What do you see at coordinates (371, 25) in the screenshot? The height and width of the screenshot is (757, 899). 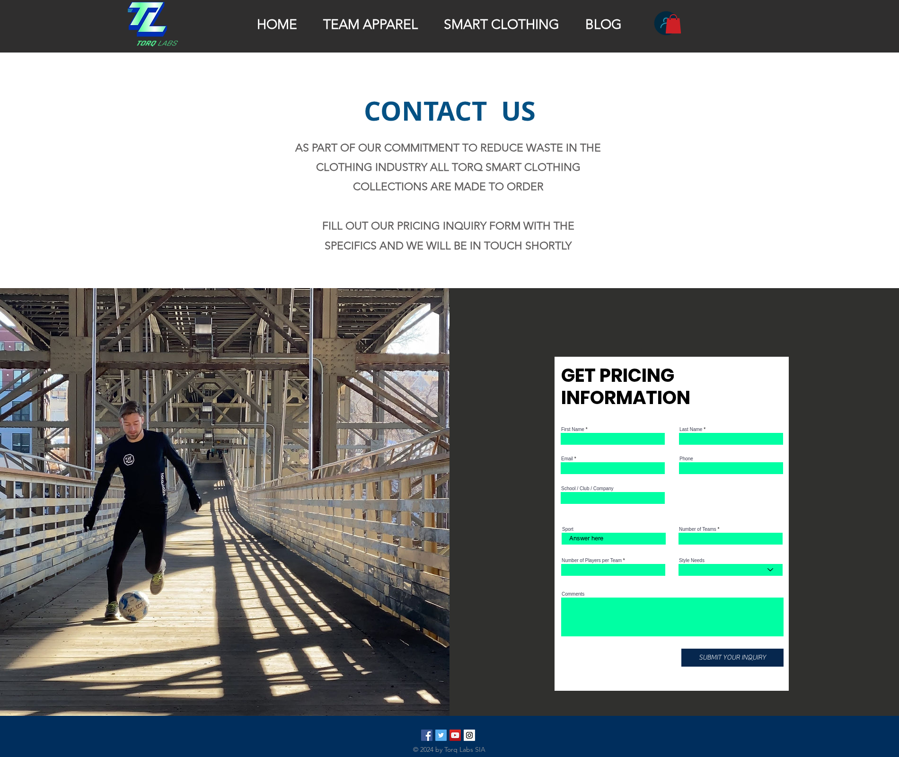 I see `p: TEAM APPAREL` at bounding box center [371, 25].